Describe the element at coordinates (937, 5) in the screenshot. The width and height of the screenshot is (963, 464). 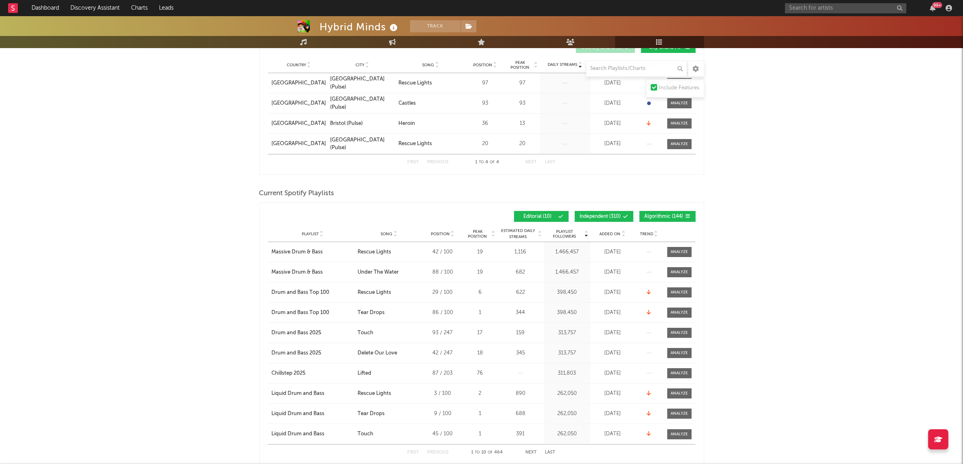
I see `div: 99 +` at that location.